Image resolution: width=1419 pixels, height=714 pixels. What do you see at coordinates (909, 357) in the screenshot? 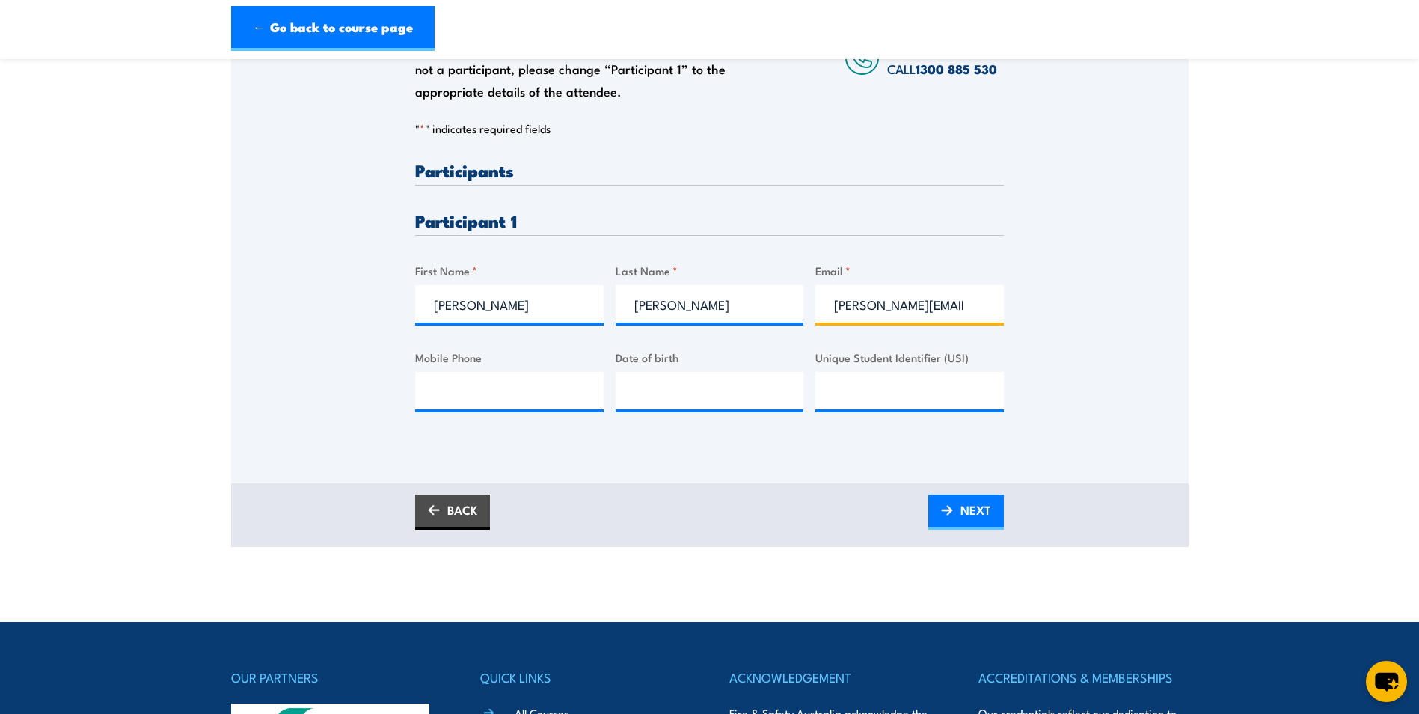
I see `label: Unique Student Identifier (USI)` at bounding box center [909, 357].